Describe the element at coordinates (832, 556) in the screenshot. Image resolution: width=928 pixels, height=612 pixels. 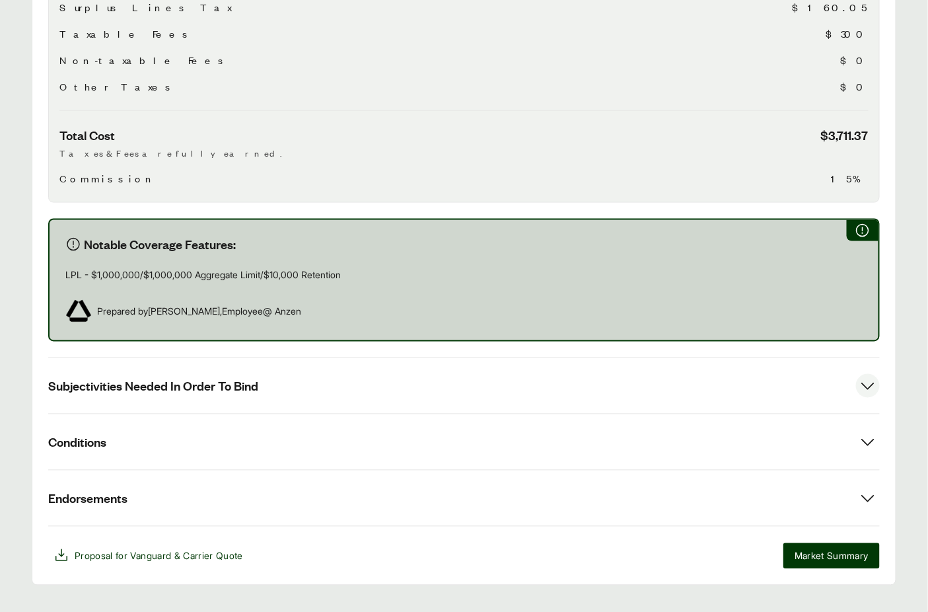
I see `button: Market Summary` at that location.